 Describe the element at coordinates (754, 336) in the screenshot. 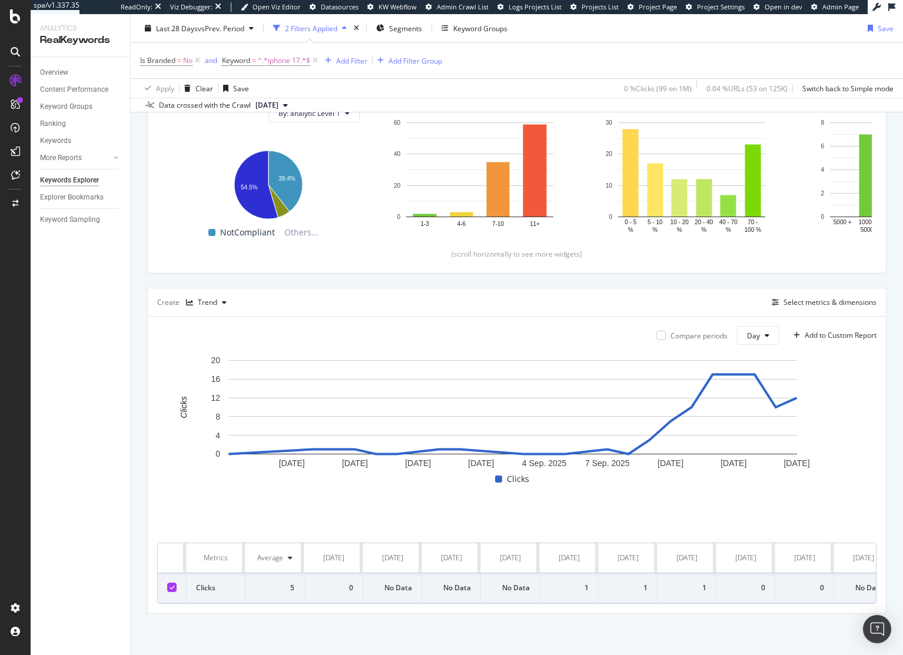

I see `span: Day` at that location.